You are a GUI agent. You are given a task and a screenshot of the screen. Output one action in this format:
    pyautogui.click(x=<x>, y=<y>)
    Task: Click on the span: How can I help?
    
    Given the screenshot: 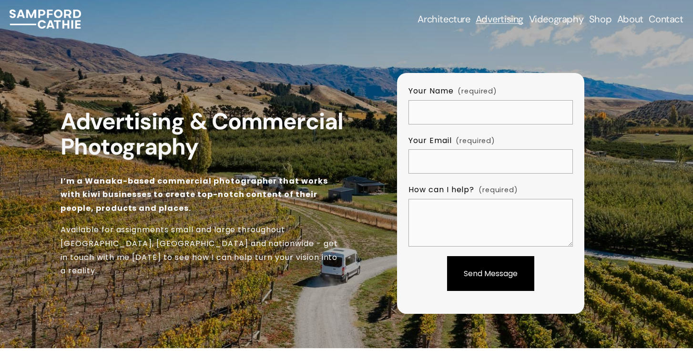 What is the action you would take?
    pyautogui.click(x=442, y=190)
    